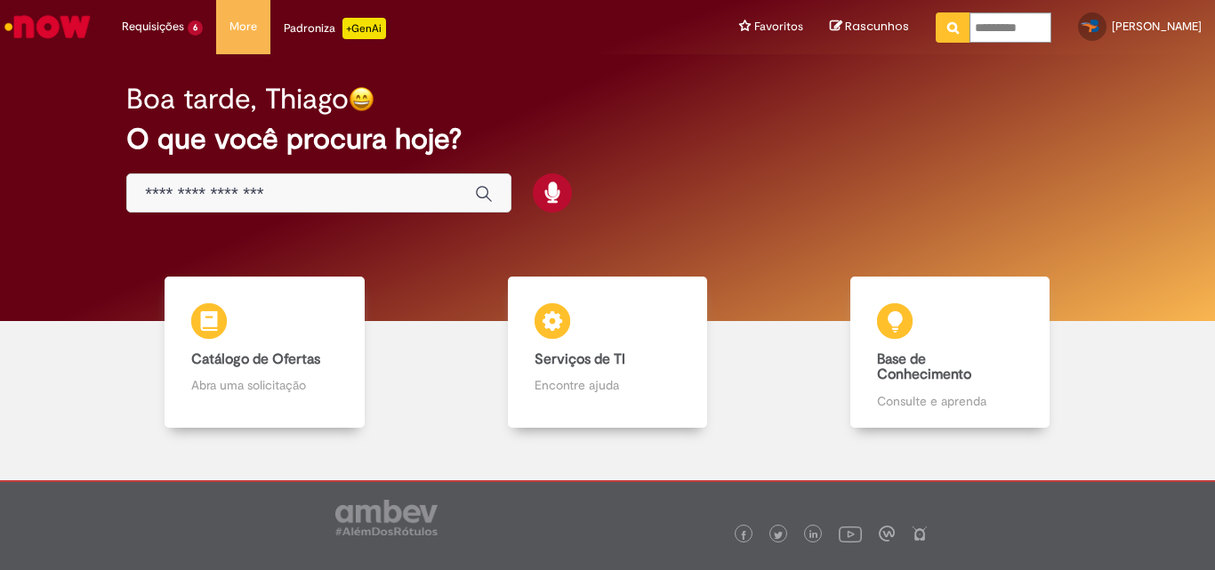 The image size is (1215, 570). Describe the element at coordinates (814, 535) in the screenshot. I see `img: logo_footer_linkedin.png` at that location.